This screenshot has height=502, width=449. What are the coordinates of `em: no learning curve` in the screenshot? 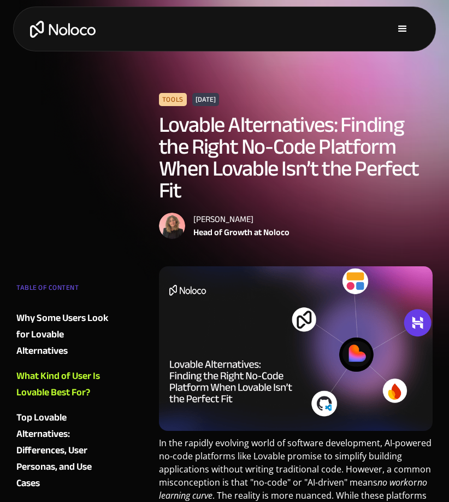 It's located at (293, 489).